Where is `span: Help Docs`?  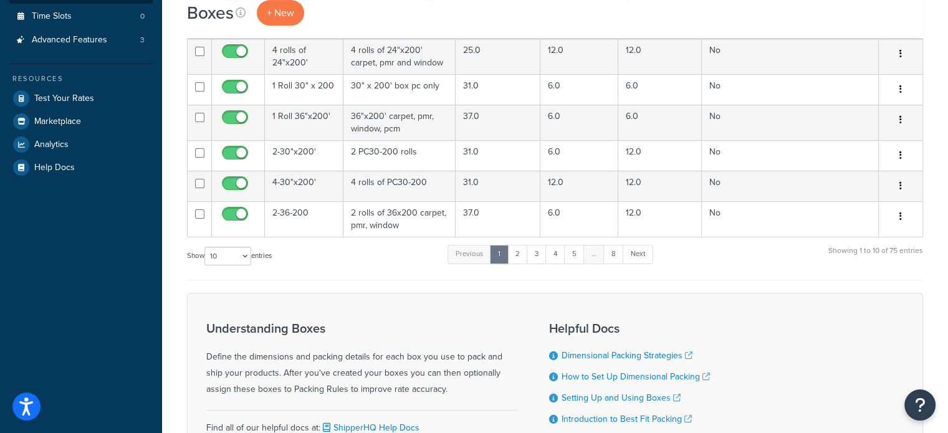
span: Help Docs is located at coordinates (54, 168).